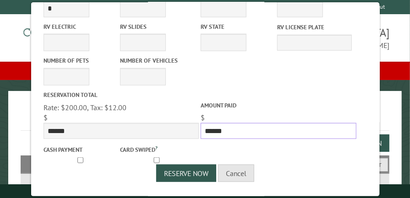  I want to click on label: RV Electric, so click(80, 27).